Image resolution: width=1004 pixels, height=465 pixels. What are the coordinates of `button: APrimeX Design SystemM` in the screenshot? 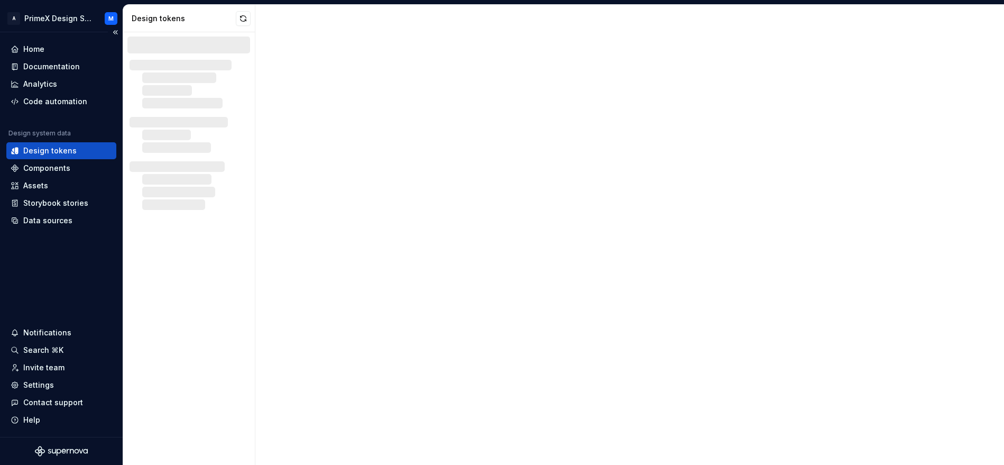 It's located at (61, 18).